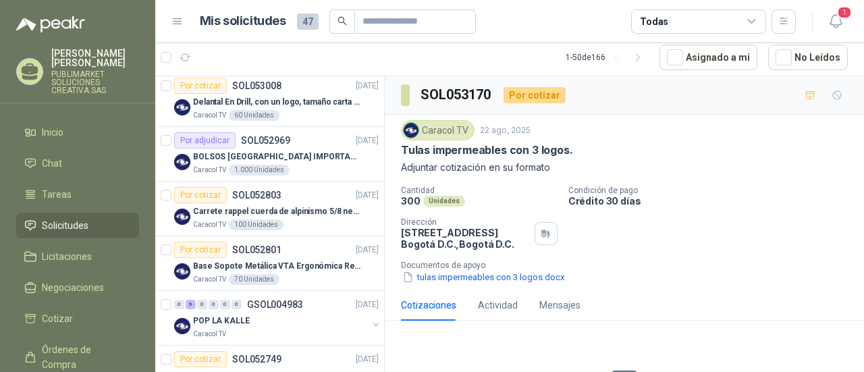 This screenshot has height=372, width=864. What do you see at coordinates (277, 102) in the screenshot?
I see `p: Delantal En Drill, con un logo, tamaño carta 1 tinta (Se envia enlacen, como referencia)` at bounding box center [277, 102].